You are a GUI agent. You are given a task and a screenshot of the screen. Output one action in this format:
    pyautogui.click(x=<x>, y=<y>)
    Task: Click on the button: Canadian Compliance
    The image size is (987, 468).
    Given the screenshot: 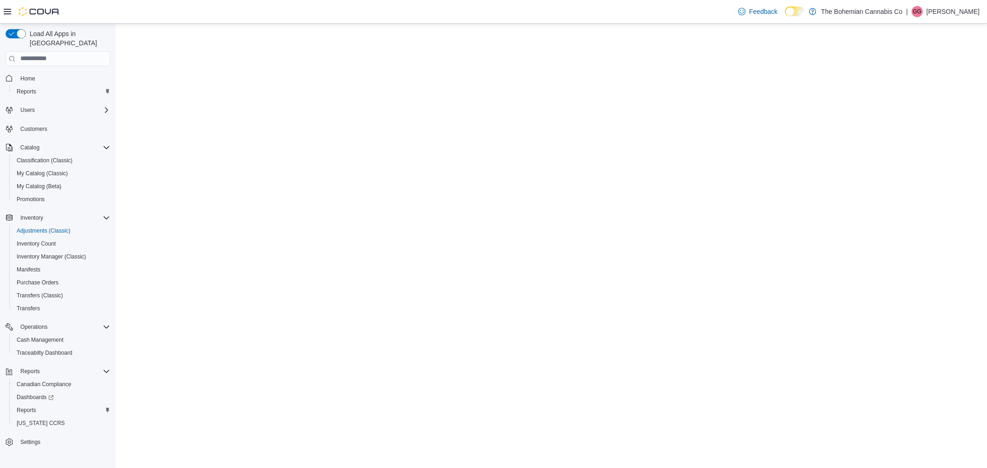 What is the action you would take?
    pyautogui.click(x=62, y=385)
    